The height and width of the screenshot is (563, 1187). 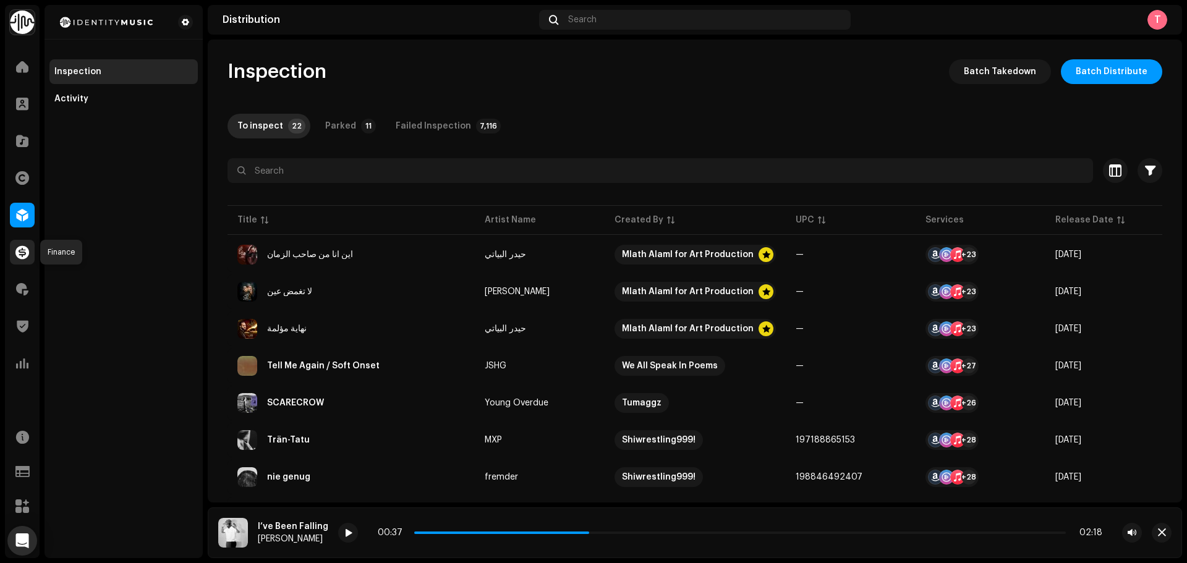 What do you see at coordinates (260, 126) in the screenshot?
I see `div: To inspect` at bounding box center [260, 126].